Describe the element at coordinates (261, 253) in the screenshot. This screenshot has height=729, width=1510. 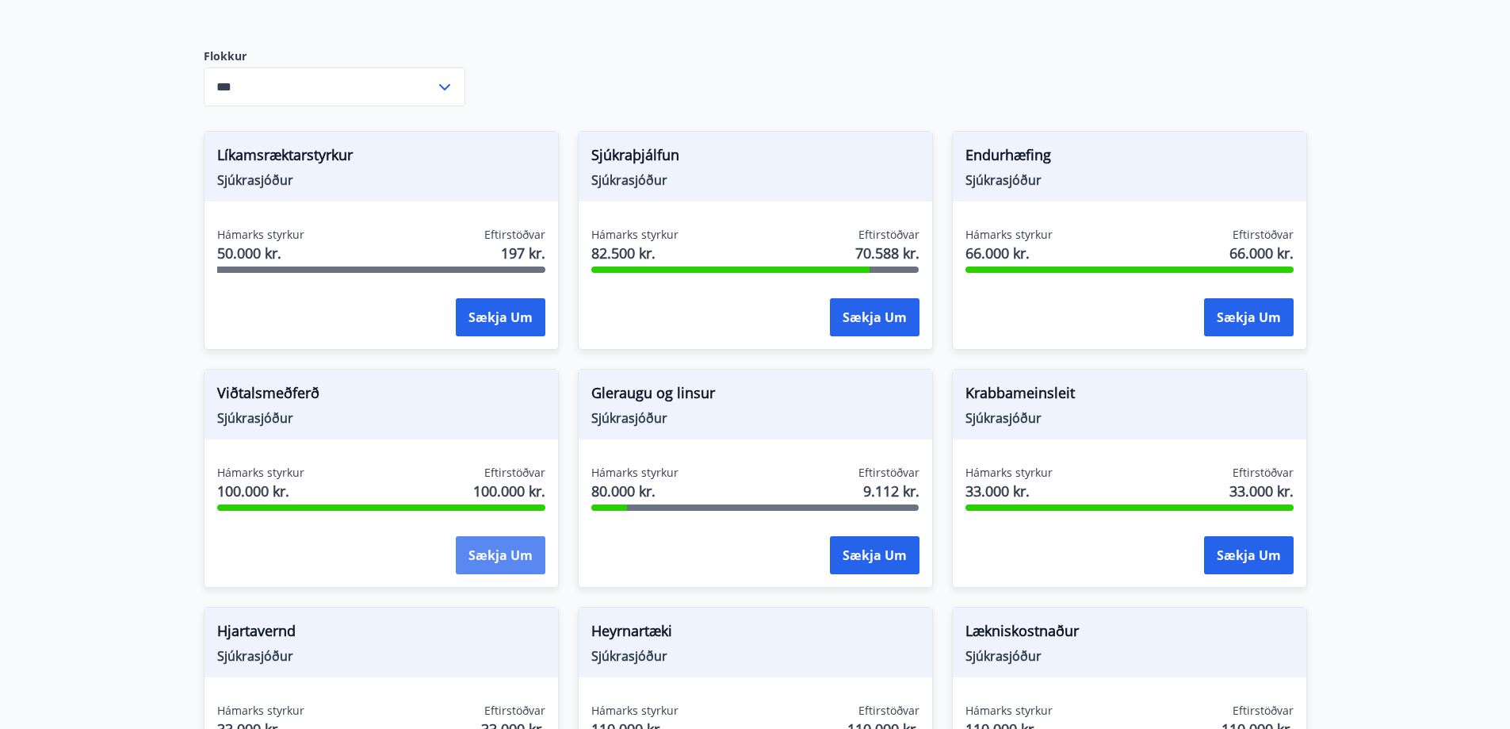
I see `span: 50.000 kr.` at that location.